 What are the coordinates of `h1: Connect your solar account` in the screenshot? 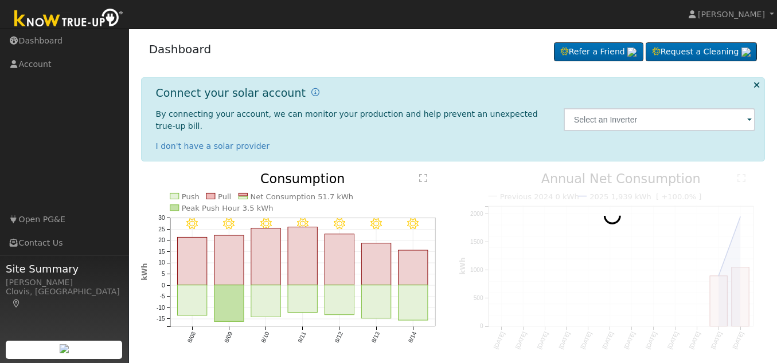 It's located at (230, 93).